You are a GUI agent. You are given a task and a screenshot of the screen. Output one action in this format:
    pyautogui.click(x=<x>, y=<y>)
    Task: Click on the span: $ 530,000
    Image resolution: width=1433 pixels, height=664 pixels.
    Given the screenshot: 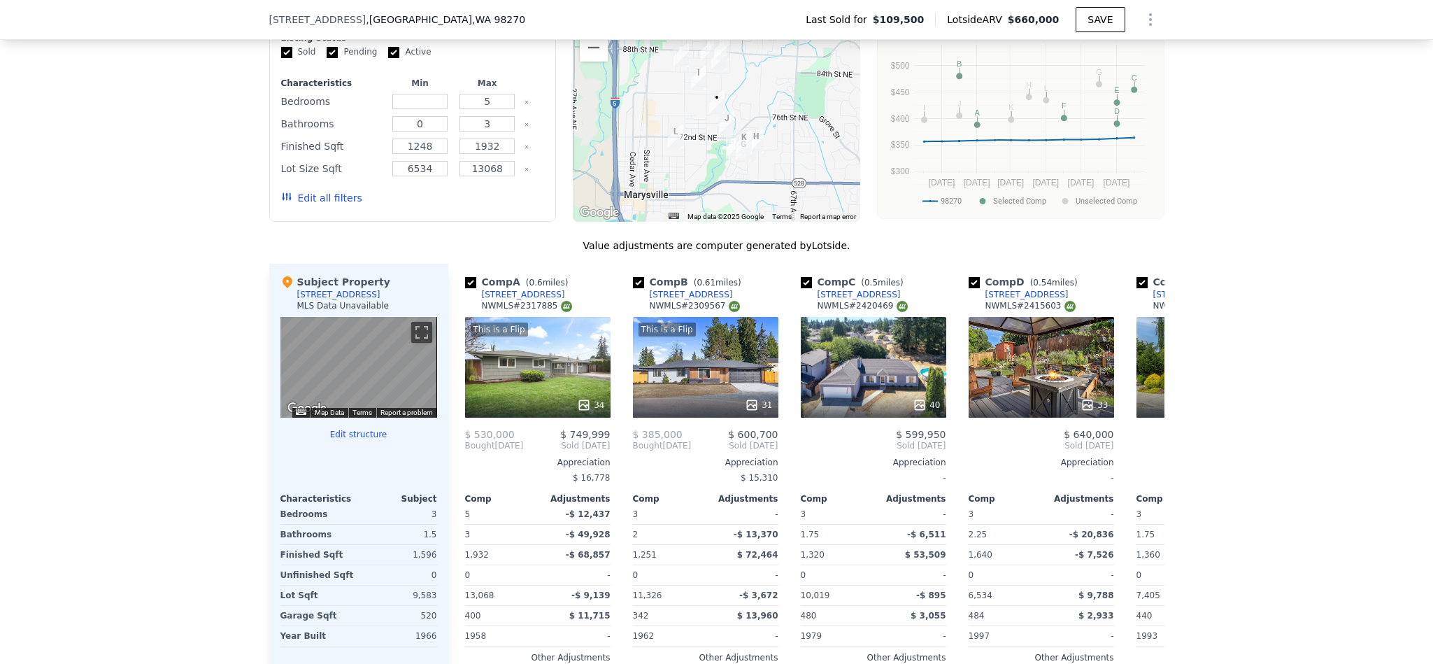 What is the action you would take?
    pyautogui.click(x=490, y=434)
    